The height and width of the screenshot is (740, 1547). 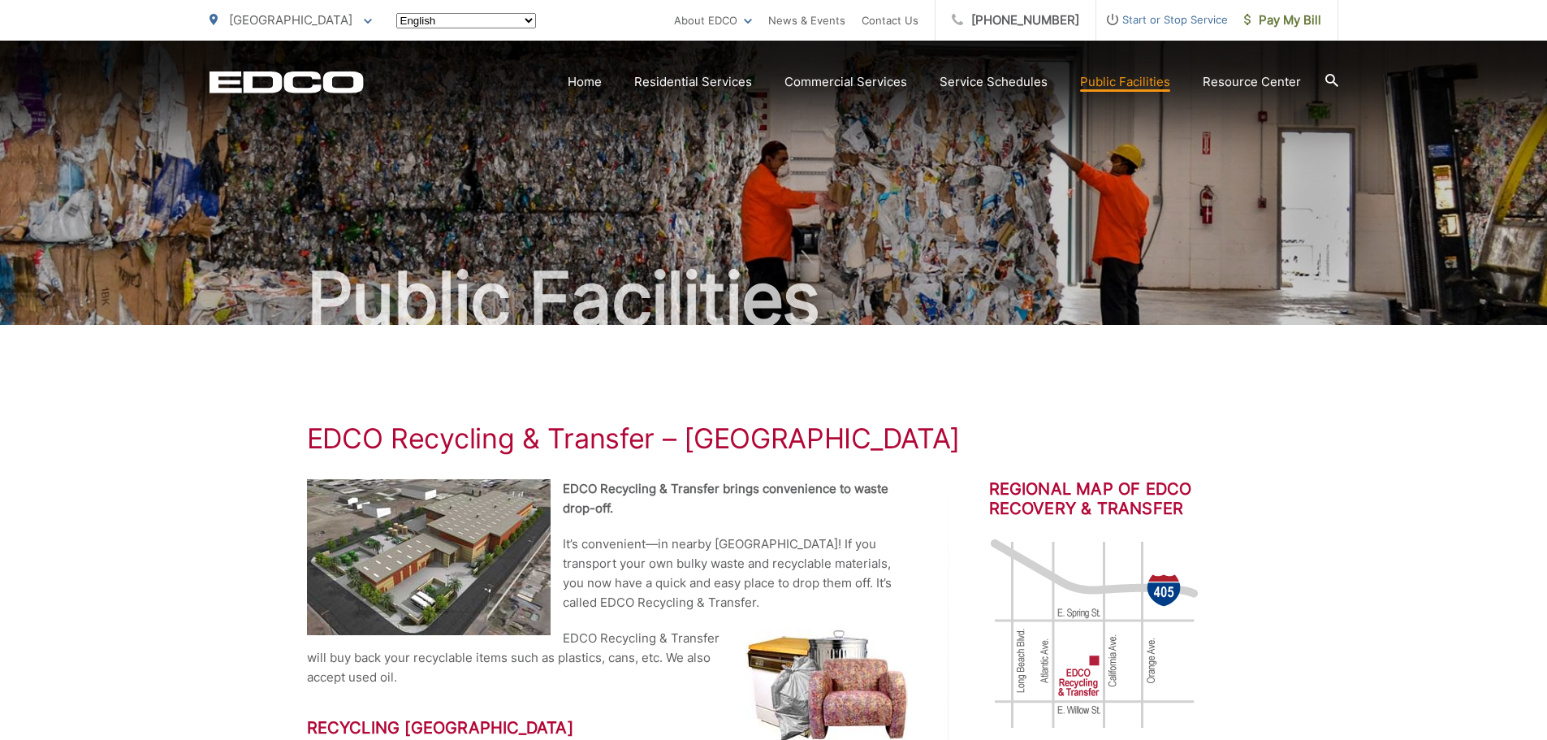 I want to click on span: Pay My Bill, so click(x=1283, y=20).